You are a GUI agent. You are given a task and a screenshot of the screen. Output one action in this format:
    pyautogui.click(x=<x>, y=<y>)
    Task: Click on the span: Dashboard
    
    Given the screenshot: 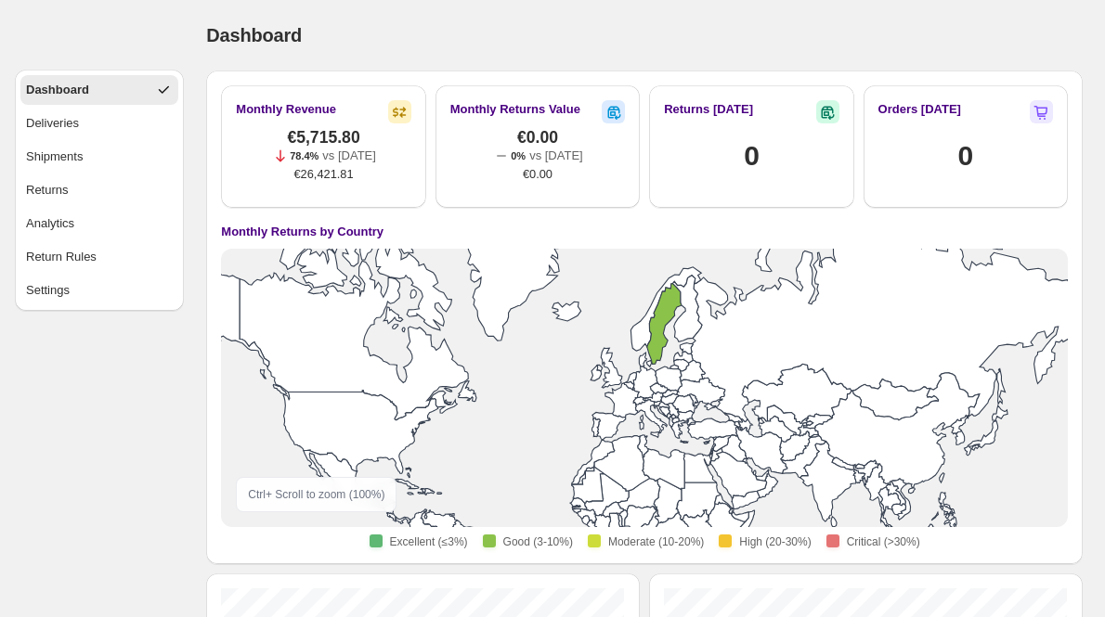 What is the action you would take?
    pyautogui.click(x=253, y=35)
    